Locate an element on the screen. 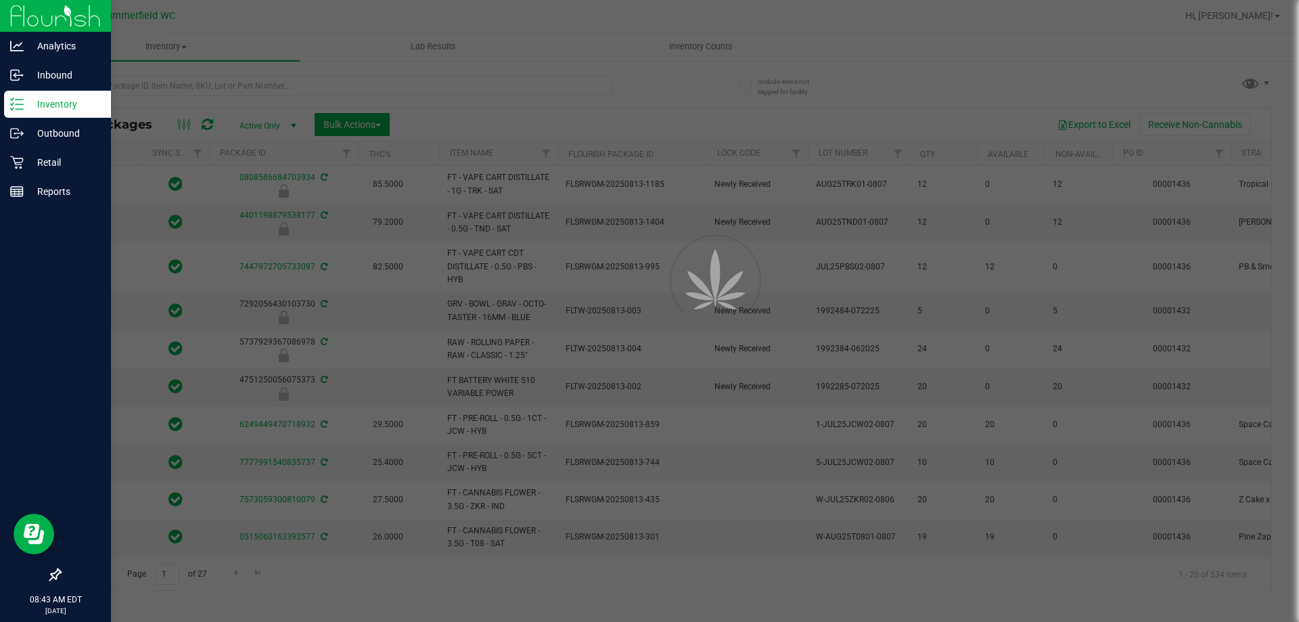  inline-svg: Reports is located at coordinates (17, 191).